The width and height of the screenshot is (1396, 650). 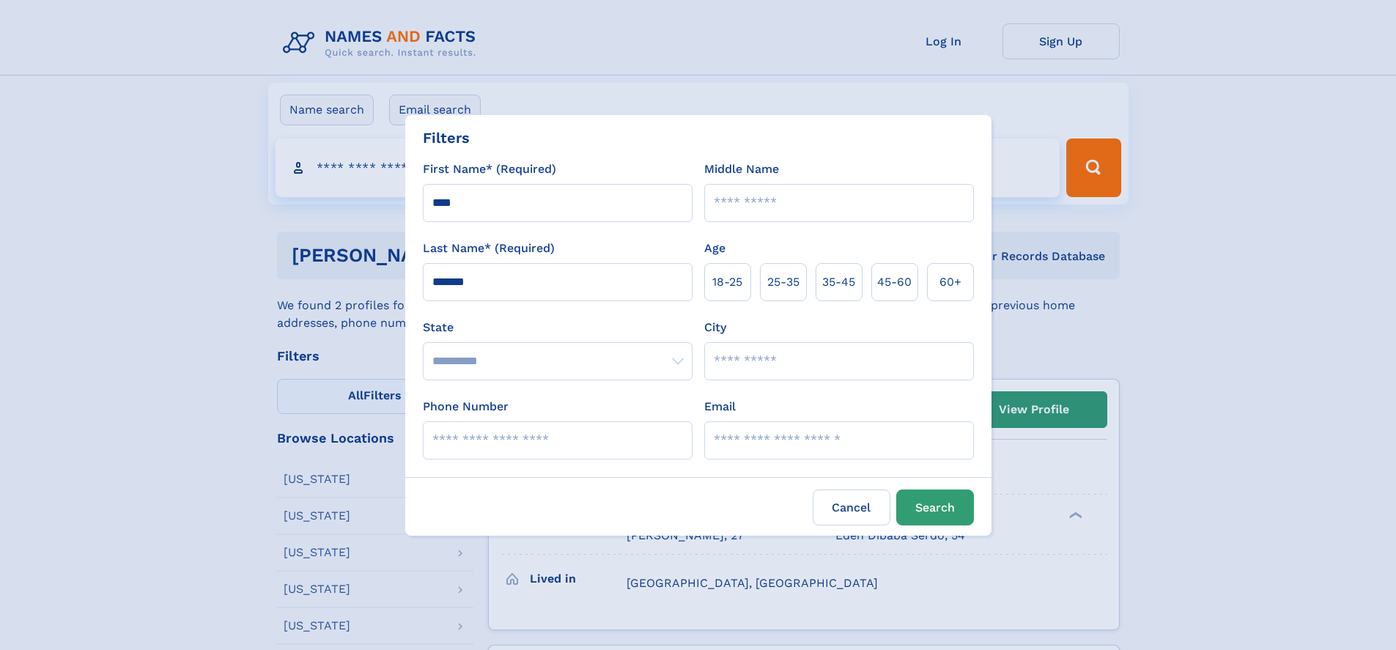 What do you see at coordinates (558, 327) in the screenshot?
I see `label: State` at bounding box center [558, 327].